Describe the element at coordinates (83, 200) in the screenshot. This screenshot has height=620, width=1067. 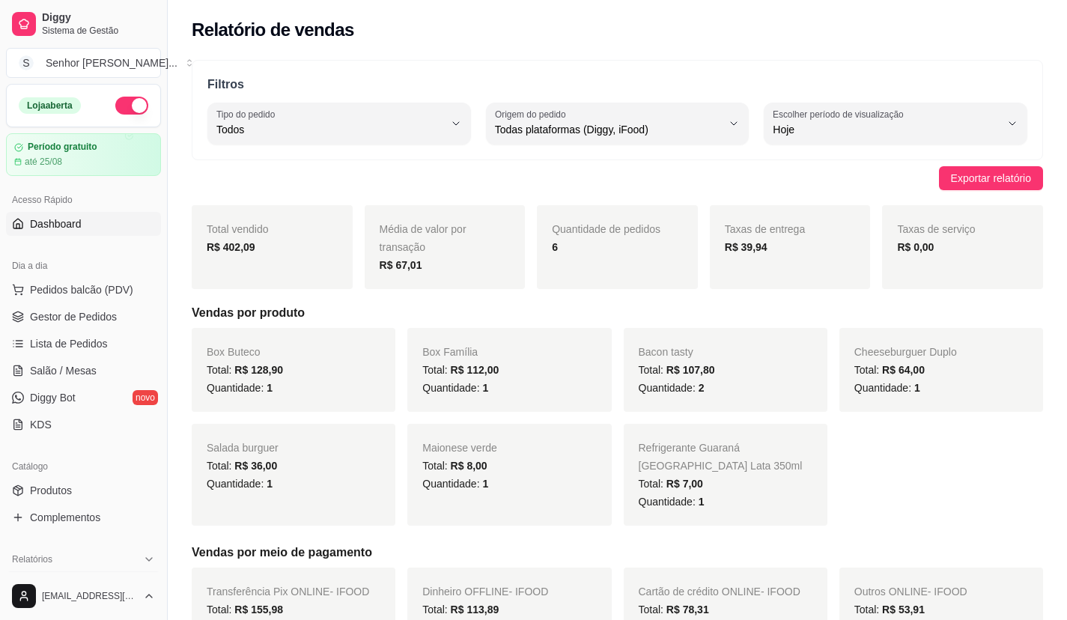
I see `div: Acesso Rápido` at that location.